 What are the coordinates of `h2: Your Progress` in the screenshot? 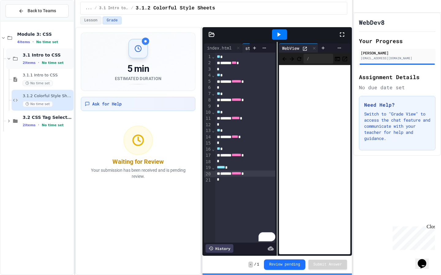 It's located at (397, 41).